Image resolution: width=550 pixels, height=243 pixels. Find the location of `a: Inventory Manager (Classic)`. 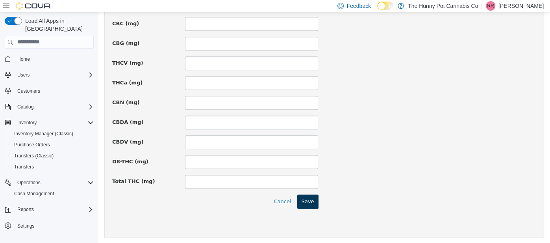

a: Inventory Manager (Classic) is located at coordinates (44, 133).